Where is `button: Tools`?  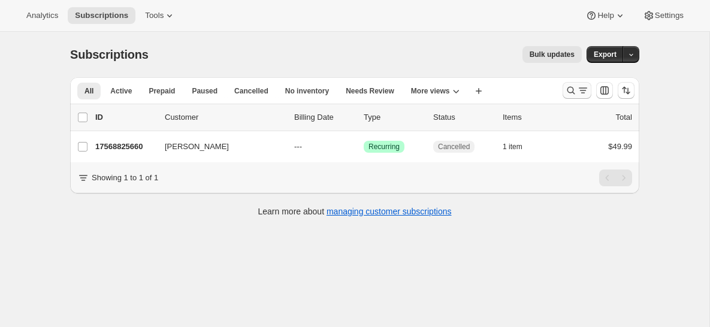
button: Tools is located at coordinates (160, 16).